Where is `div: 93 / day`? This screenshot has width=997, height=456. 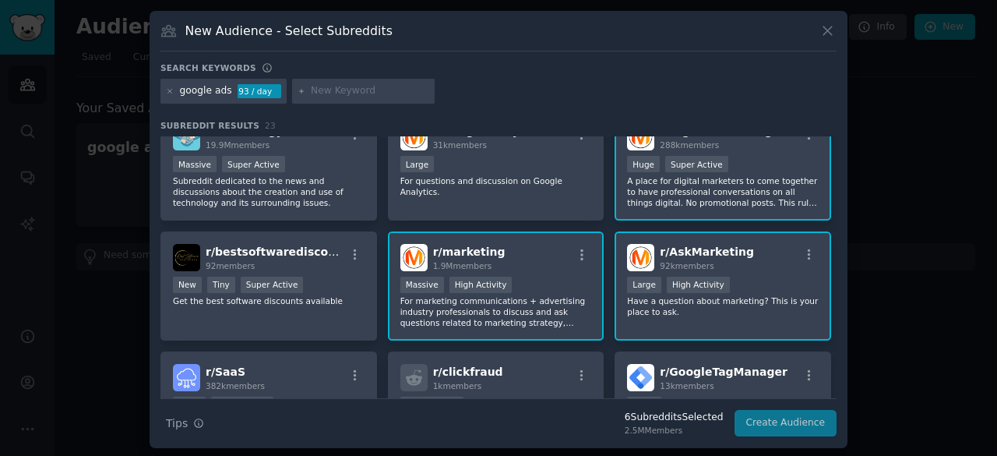
div: 93 / day is located at coordinates (259, 91).